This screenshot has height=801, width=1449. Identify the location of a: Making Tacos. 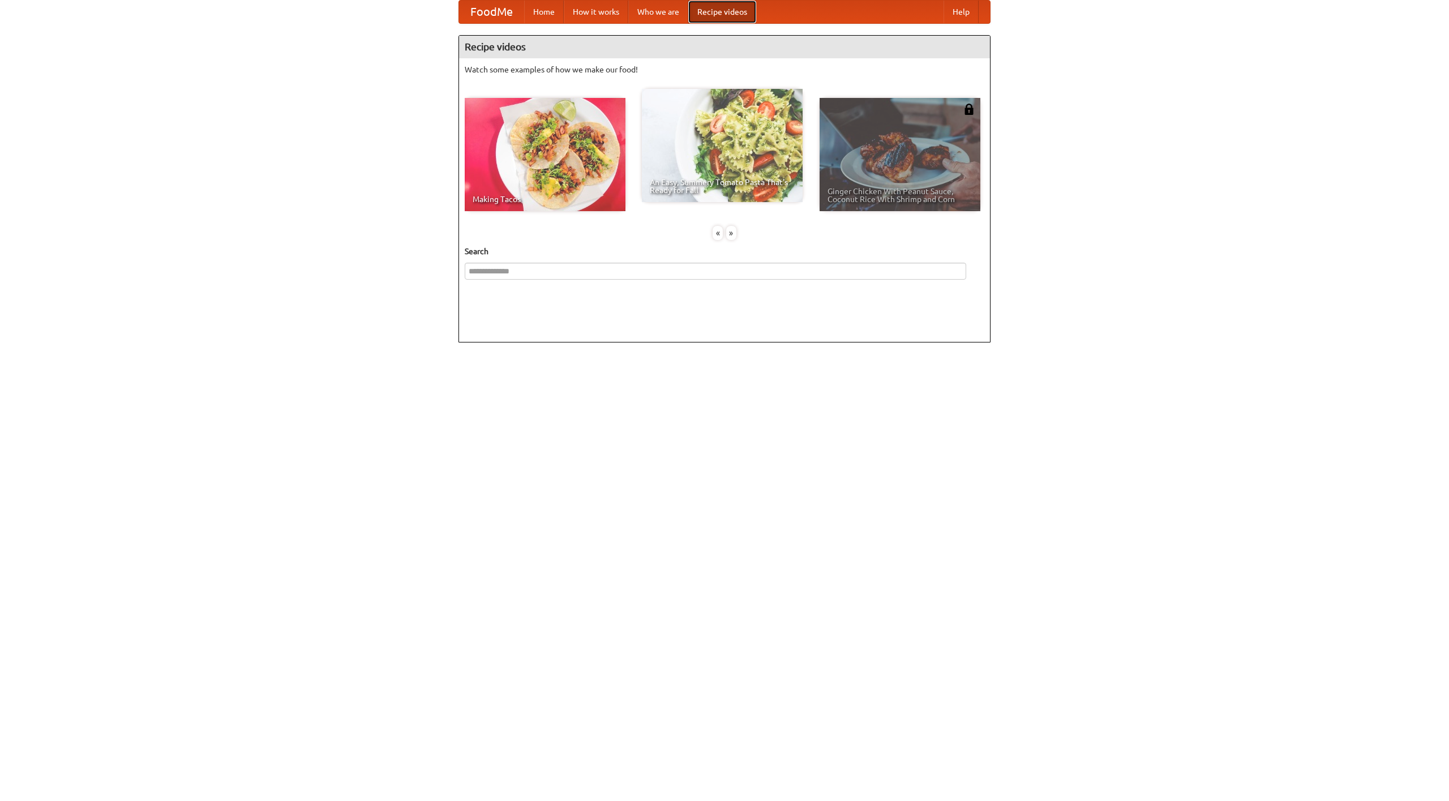
(545, 155).